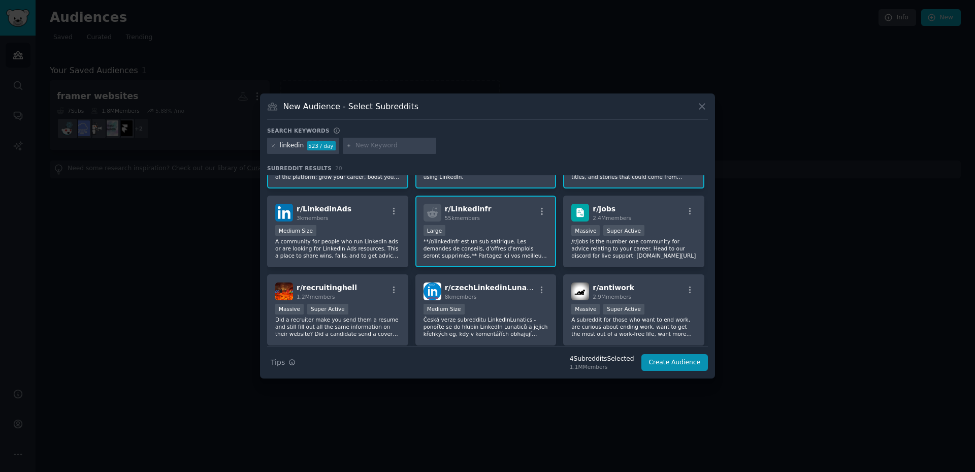 Image resolution: width=975 pixels, height=472 pixels. Describe the element at coordinates (316, 297) in the screenshot. I see `span: 1.2M members` at that location.